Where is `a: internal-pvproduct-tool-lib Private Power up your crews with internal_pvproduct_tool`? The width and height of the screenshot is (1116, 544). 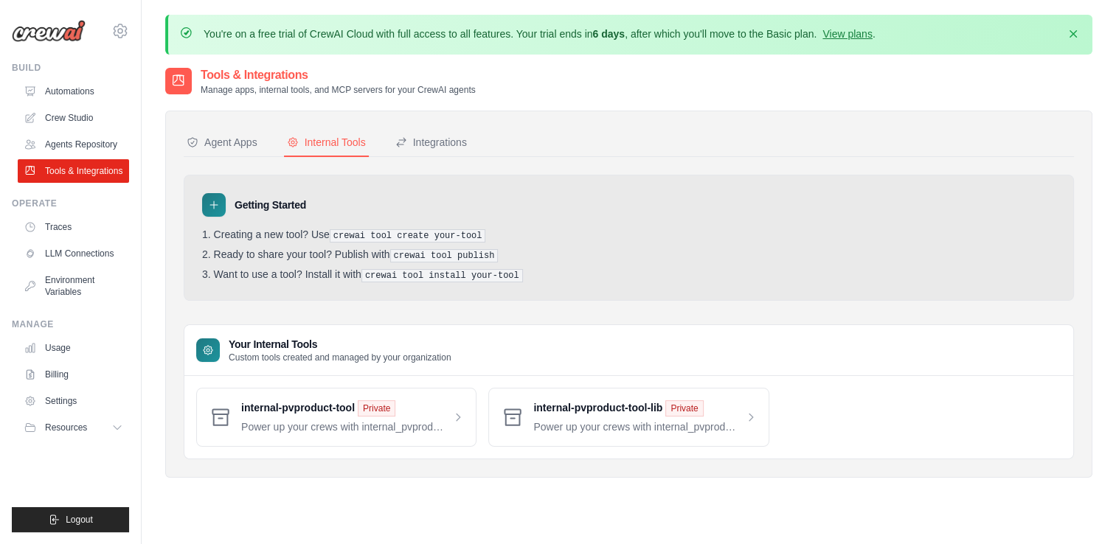 a: internal-pvproduct-tool-lib Private Power up your crews with internal_pvproduct_tool is located at coordinates (644, 417).